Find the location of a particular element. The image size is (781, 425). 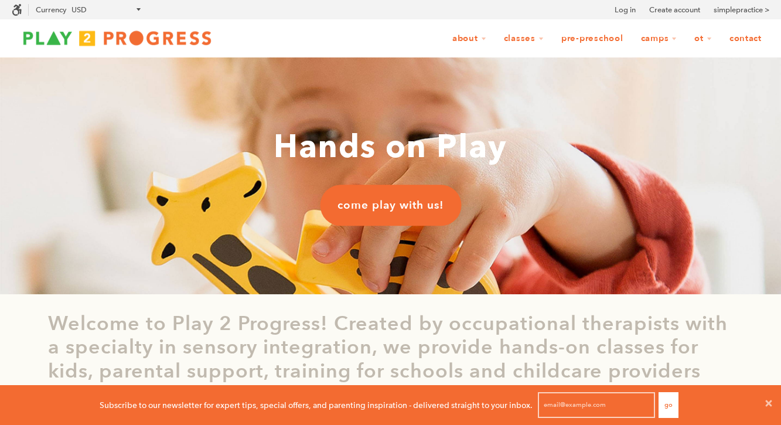

label: Currency is located at coordinates (51, 9).